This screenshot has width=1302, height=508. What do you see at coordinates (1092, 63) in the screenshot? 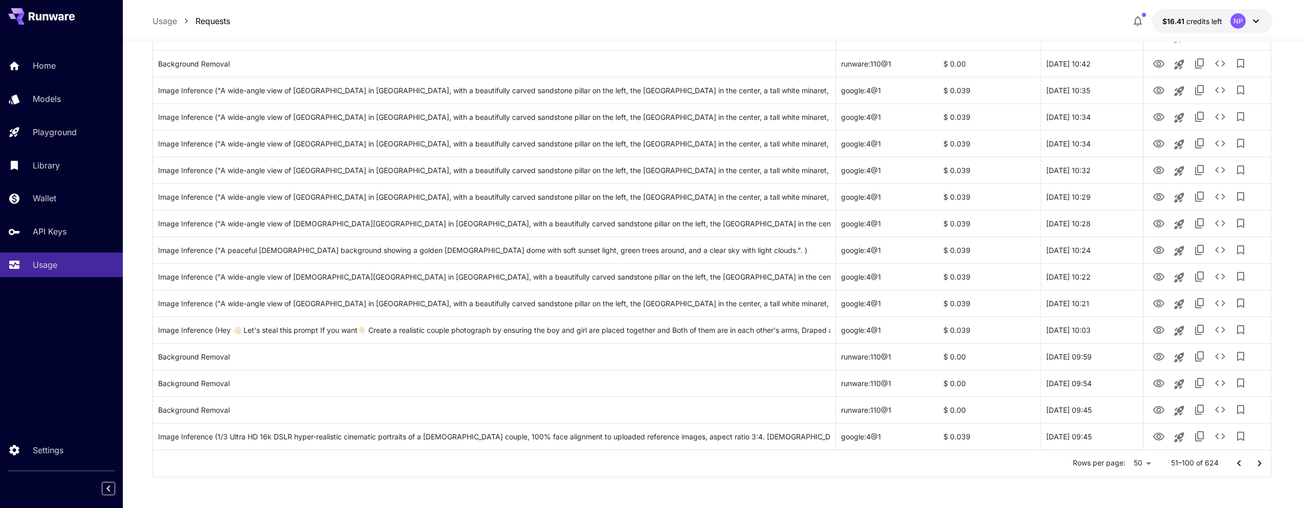
I see `div: 01 Oct, 2025 10:42` at bounding box center [1092, 63].